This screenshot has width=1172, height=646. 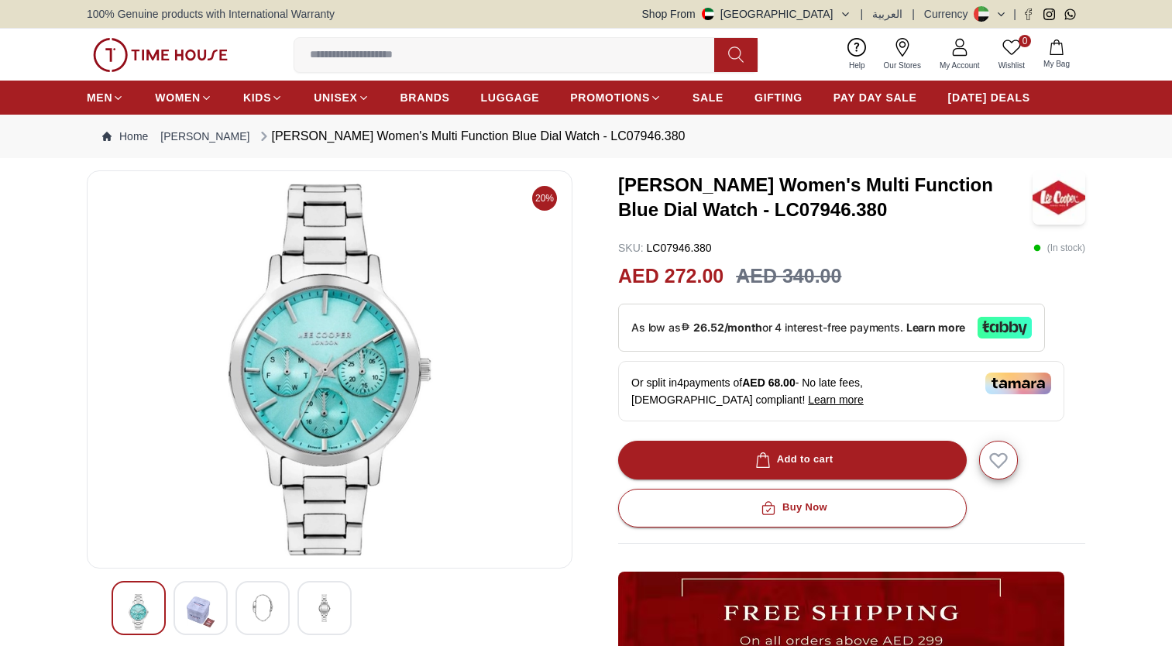 What do you see at coordinates (1012, 65) in the screenshot?
I see `span: Wishlist` at bounding box center [1012, 65].